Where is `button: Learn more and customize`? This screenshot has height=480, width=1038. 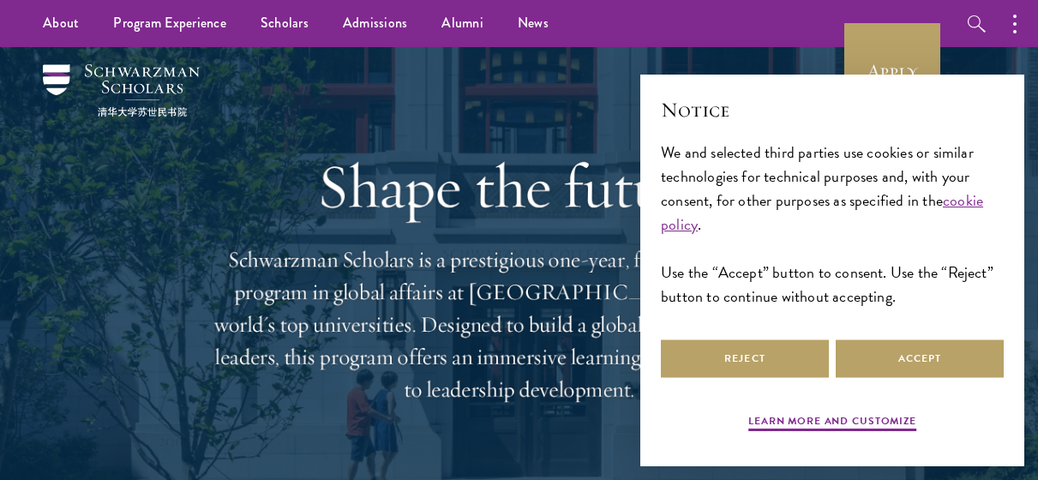 button: Learn more and customize is located at coordinates (832, 423).